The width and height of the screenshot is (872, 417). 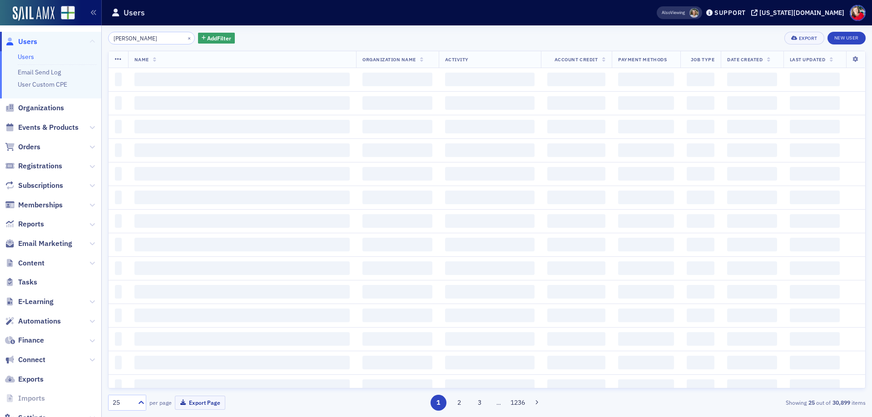 What do you see at coordinates (160, 403) in the screenshot?
I see `label: per page` at bounding box center [160, 403].